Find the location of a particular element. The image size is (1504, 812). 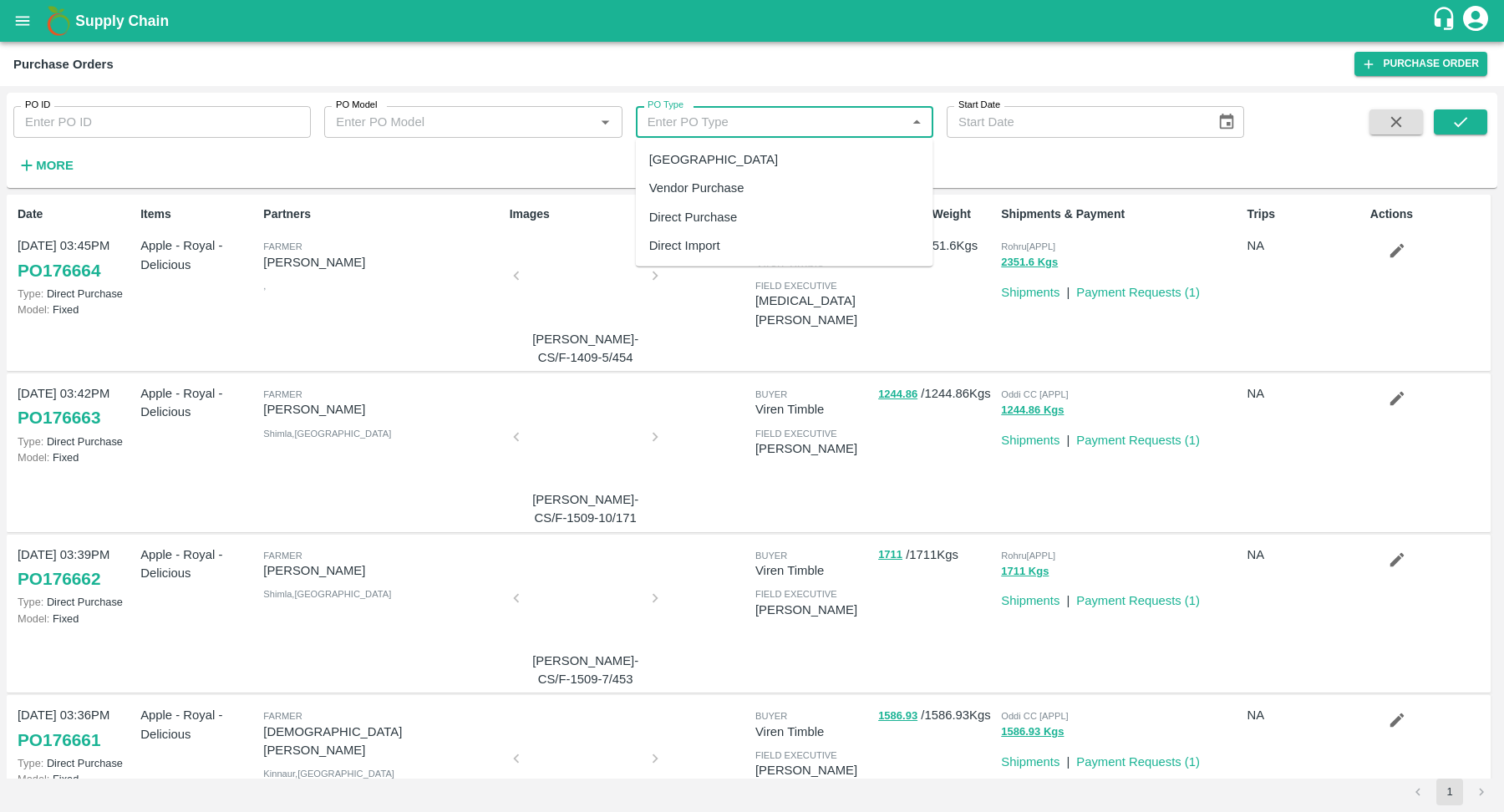

a: PO176664 is located at coordinates (58, 270).